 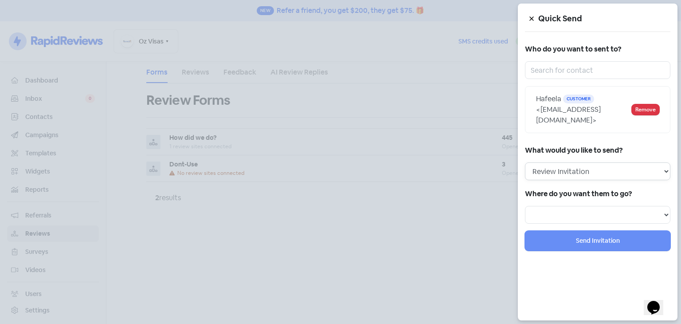 What do you see at coordinates (598, 49) in the screenshot?
I see `h5: Who do you want to sent to?` at bounding box center [598, 49].